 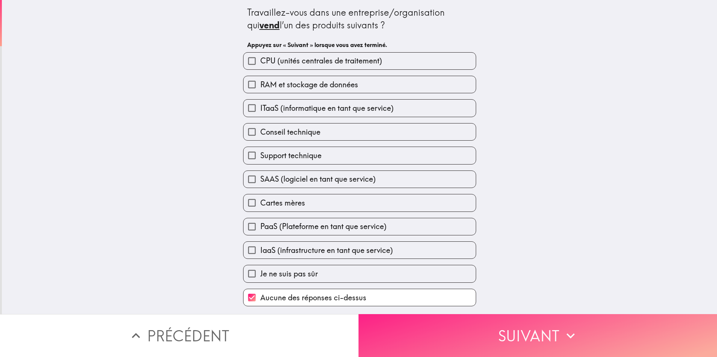 I want to click on button: ITaaS (informatique en tant que service), so click(x=360, y=108).